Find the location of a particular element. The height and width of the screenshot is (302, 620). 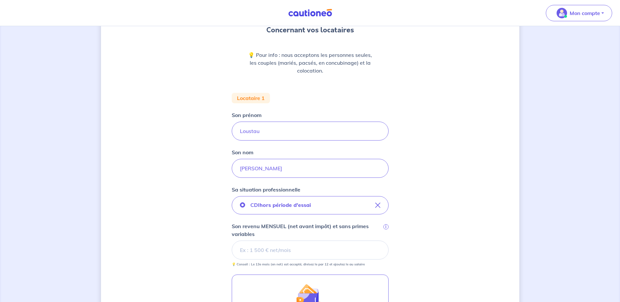

p: Son nom is located at coordinates (242, 152).